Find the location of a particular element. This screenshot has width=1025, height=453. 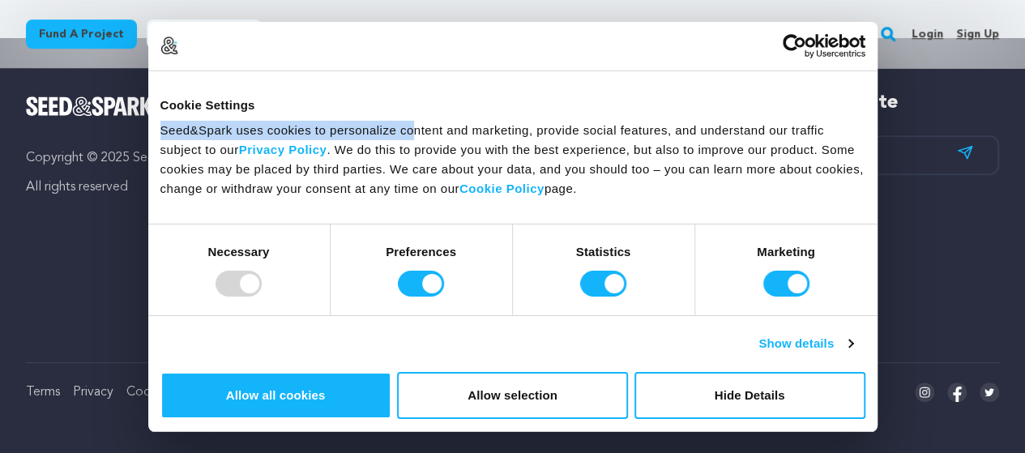

strong: Preferences is located at coordinates (421, 251).